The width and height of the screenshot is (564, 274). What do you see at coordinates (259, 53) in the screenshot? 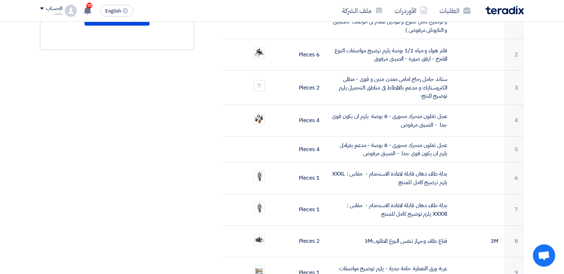
I see `img: air_line_filter_oil__water_separator_1752148854827.jpg` at bounding box center [259, 53].